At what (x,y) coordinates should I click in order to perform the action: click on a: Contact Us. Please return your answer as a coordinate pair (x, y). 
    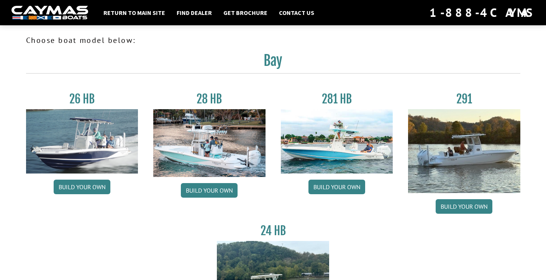
    Looking at the image, I should click on (297, 13).